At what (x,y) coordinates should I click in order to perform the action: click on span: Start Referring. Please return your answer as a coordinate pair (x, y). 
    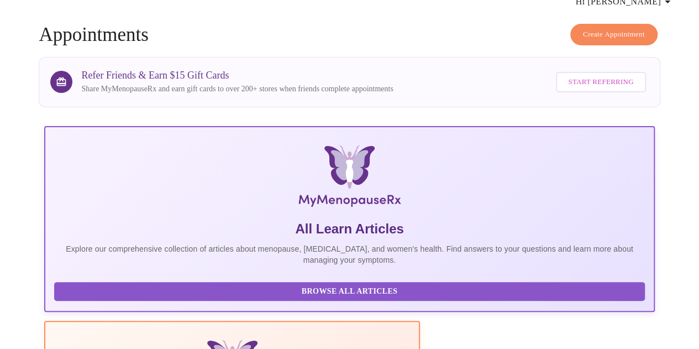
    Looking at the image, I should click on (600, 82).